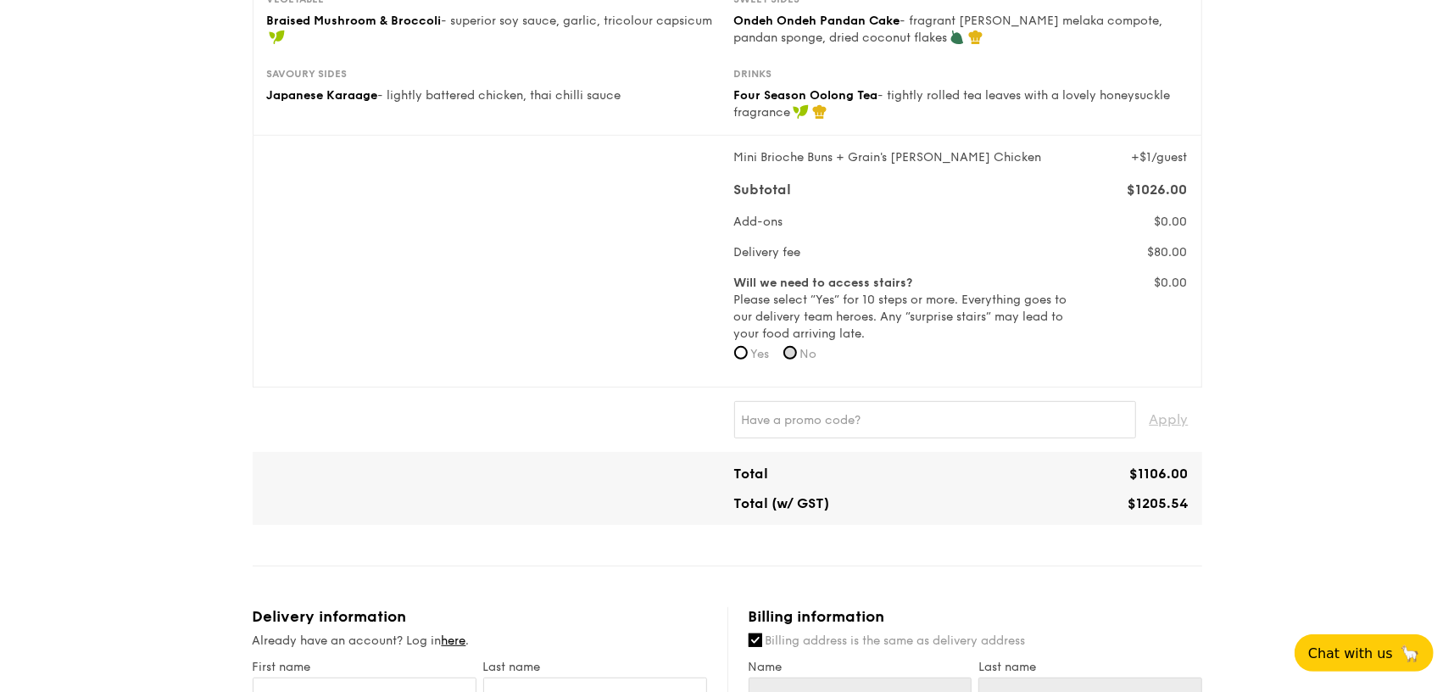 The width and height of the screenshot is (1454, 692). Describe the element at coordinates (816, 616) in the screenshot. I see `span: Billing information` at that location.